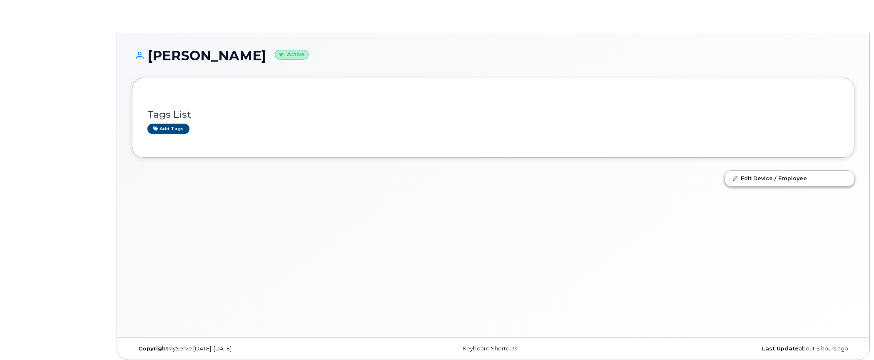  Describe the element at coordinates (734, 349) in the screenshot. I see `div: about 5 hours ago` at that location.